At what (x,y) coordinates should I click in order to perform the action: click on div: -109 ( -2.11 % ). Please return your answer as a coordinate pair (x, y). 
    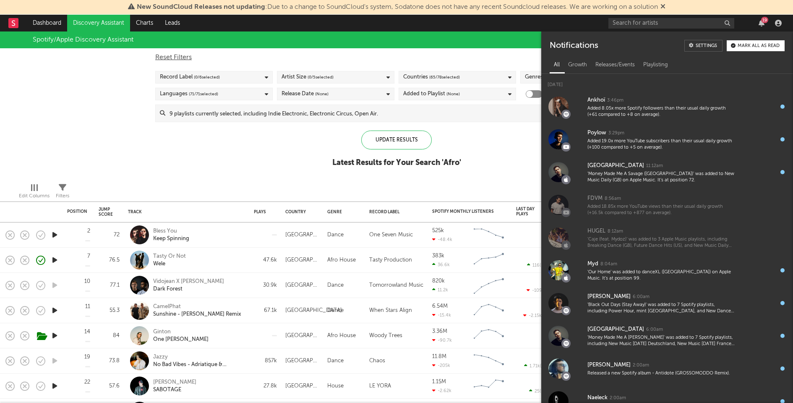
    Looking at the image, I should click on (542, 290).